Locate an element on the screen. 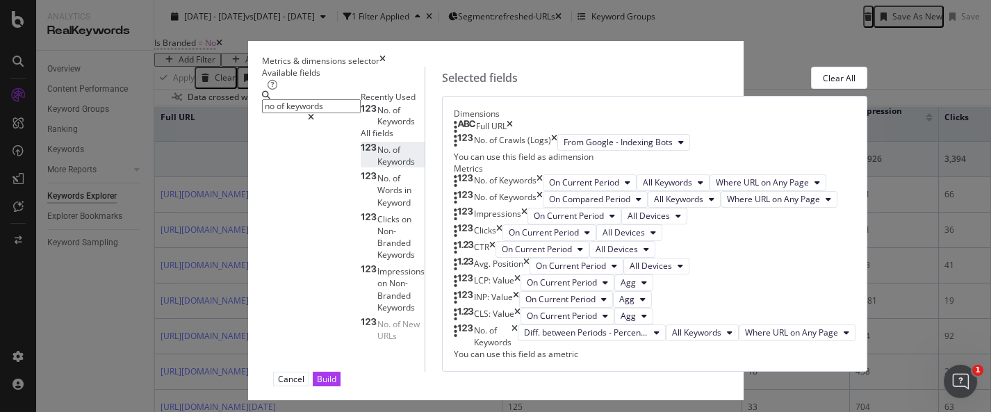 Image resolution: width=991 pixels, height=412 pixels. div: Avg. Position is located at coordinates (498, 266).